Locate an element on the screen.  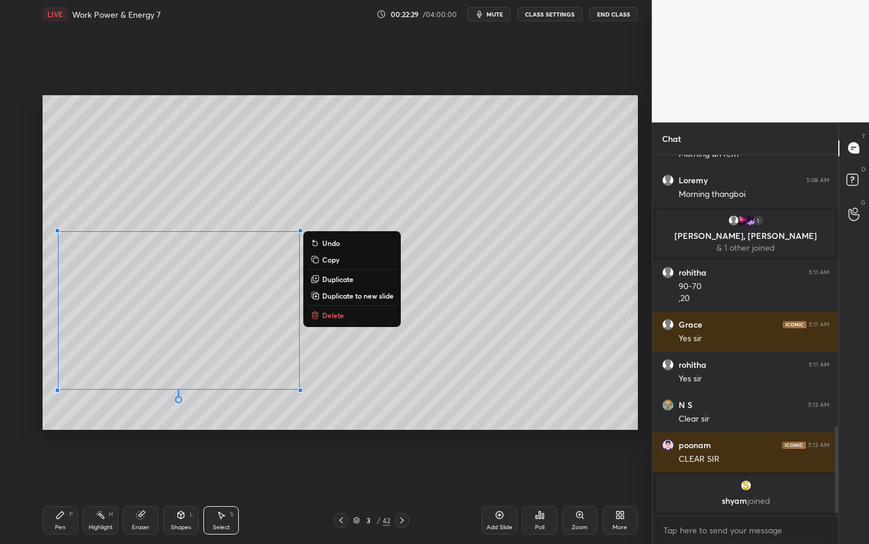
h6: N S is located at coordinates (685, 405).